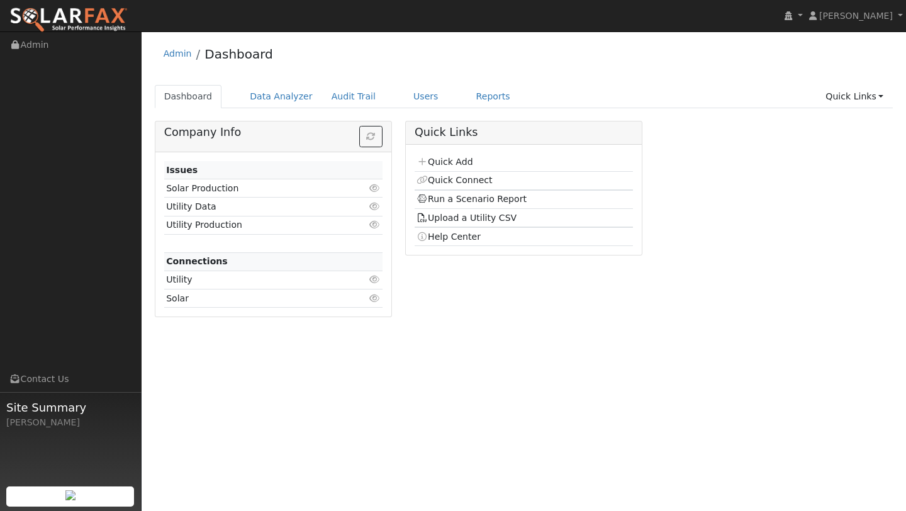  Describe the element at coordinates (524, 132) in the screenshot. I see `h5: Quick Links` at that location.